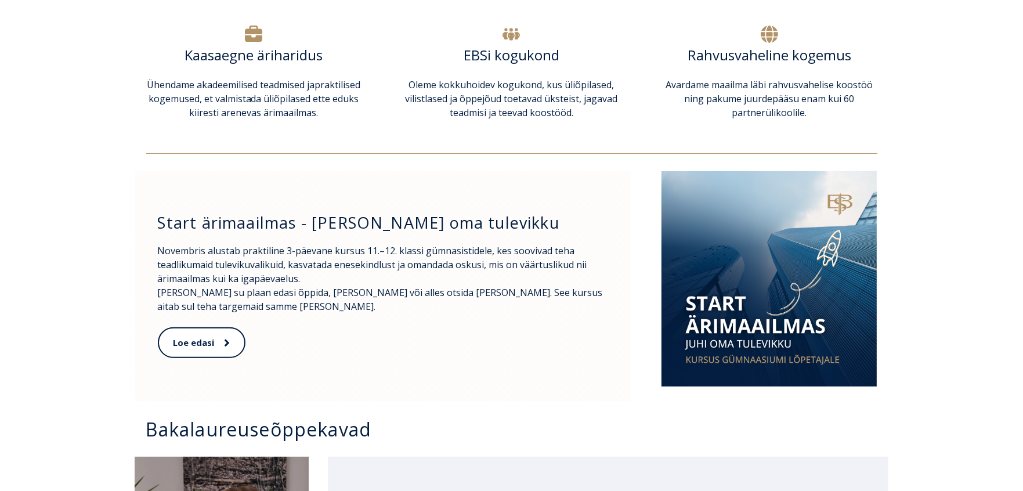  What do you see at coordinates (518, 429) in the screenshot?
I see `h3: Bakalaureuseõppekavad` at bounding box center [518, 429].